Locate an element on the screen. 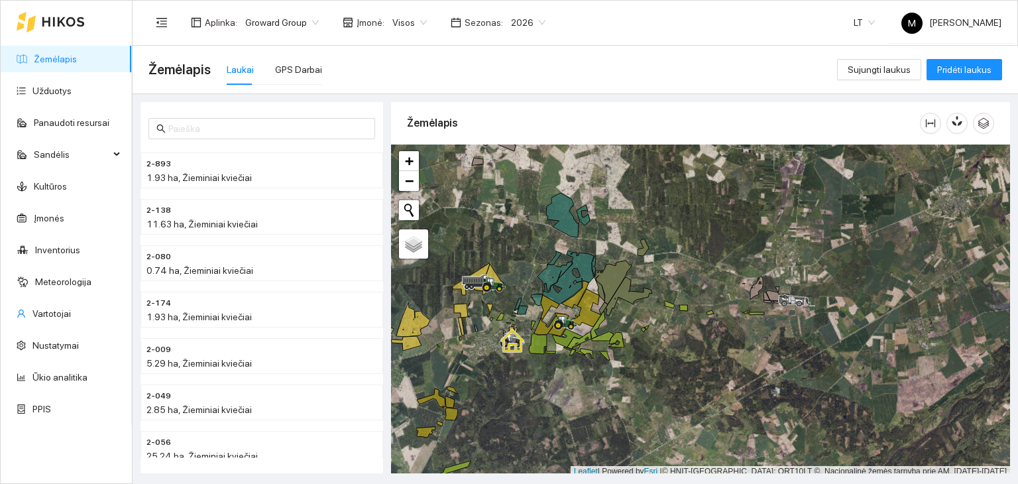 The height and width of the screenshot is (484, 1018). a: Nustatymai is located at coordinates (56, 345).